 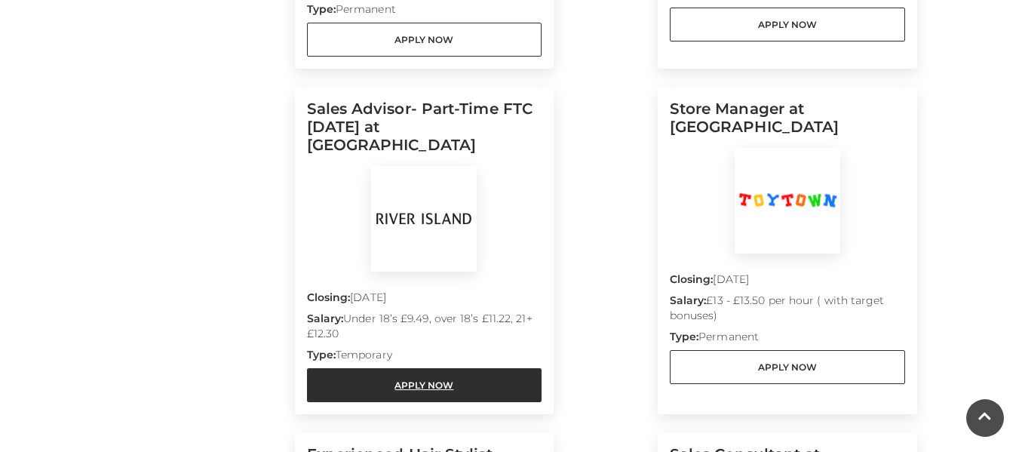 What do you see at coordinates (425, 358) in the screenshot?
I see `p: Temporary` at bounding box center [425, 358].